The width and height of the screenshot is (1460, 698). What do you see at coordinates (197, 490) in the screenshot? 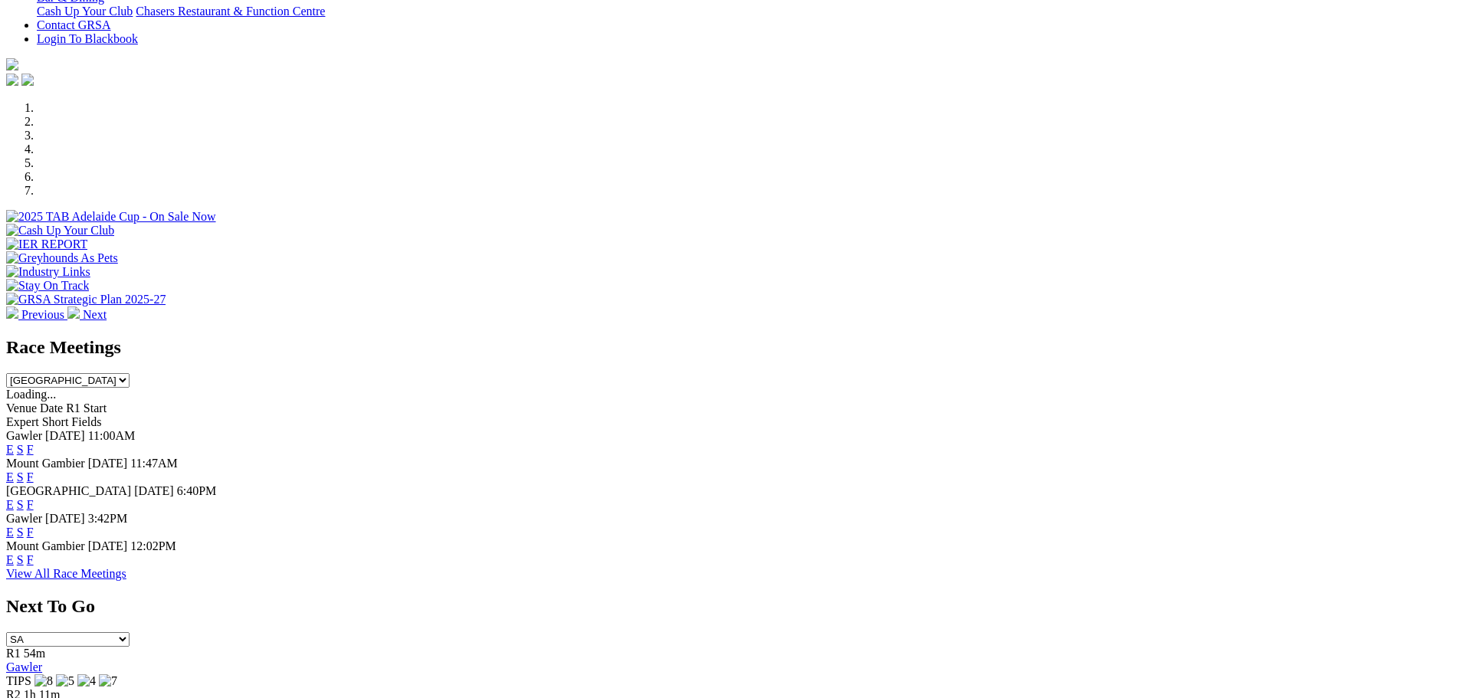
I see `span: 6:40PM` at bounding box center [197, 490].